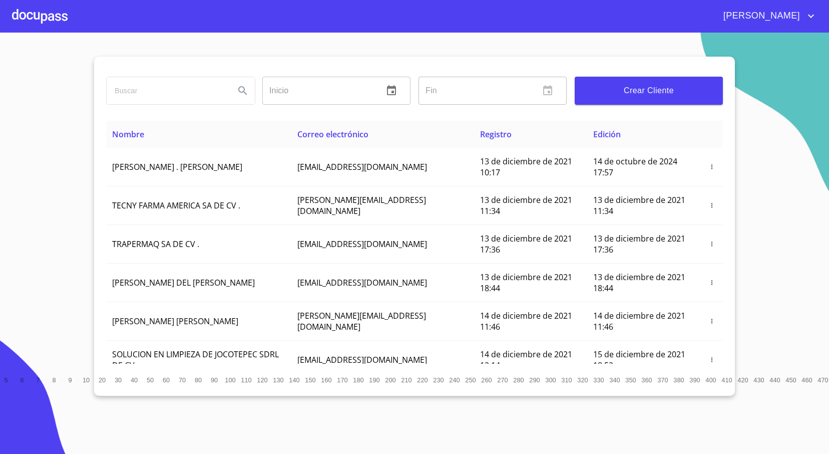 This screenshot has height=454, width=829. What do you see at coordinates (791, 380) in the screenshot?
I see `button: 450` at bounding box center [791, 380].